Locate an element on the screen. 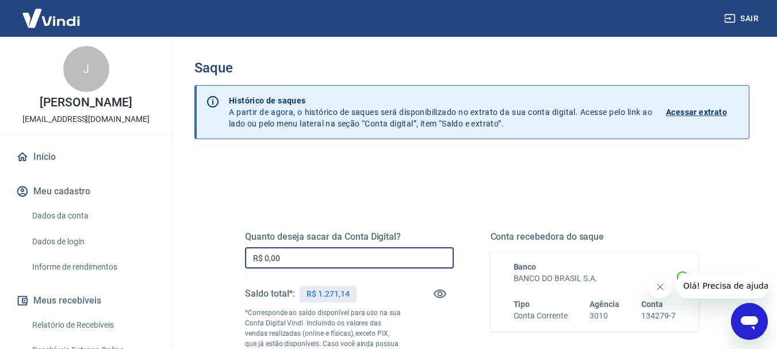 The height and width of the screenshot is (349, 777). a: Dados da conta is located at coordinates (93, 216).